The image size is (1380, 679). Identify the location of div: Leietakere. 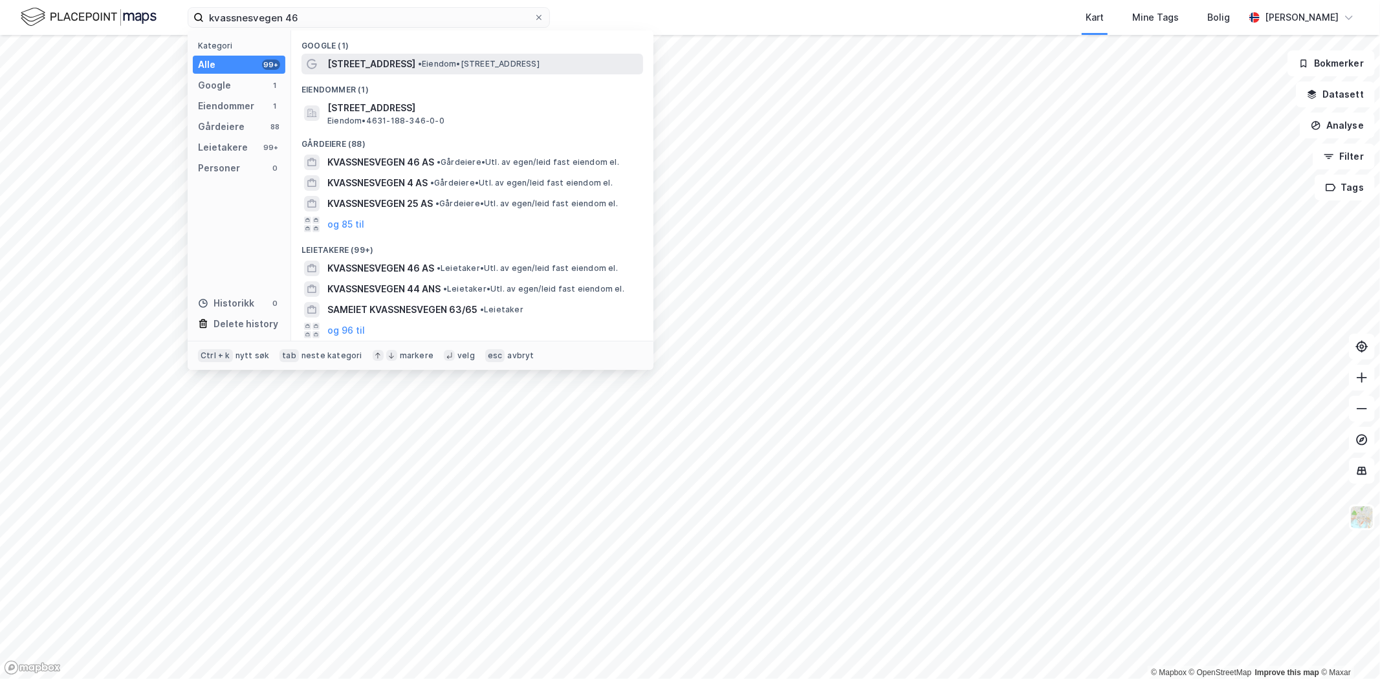
(223, 148).